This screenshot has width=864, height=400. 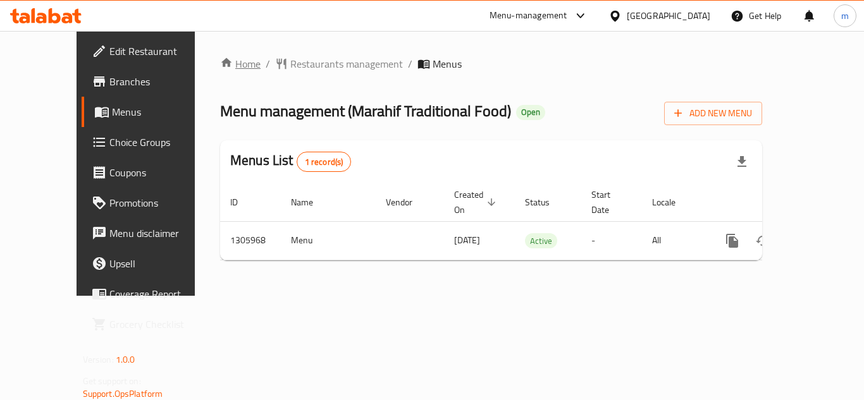 What do you see at coordinates (151, 325) in the screenshot?
I see `a: Grocery Checklist` at bounding box center [151, 325].